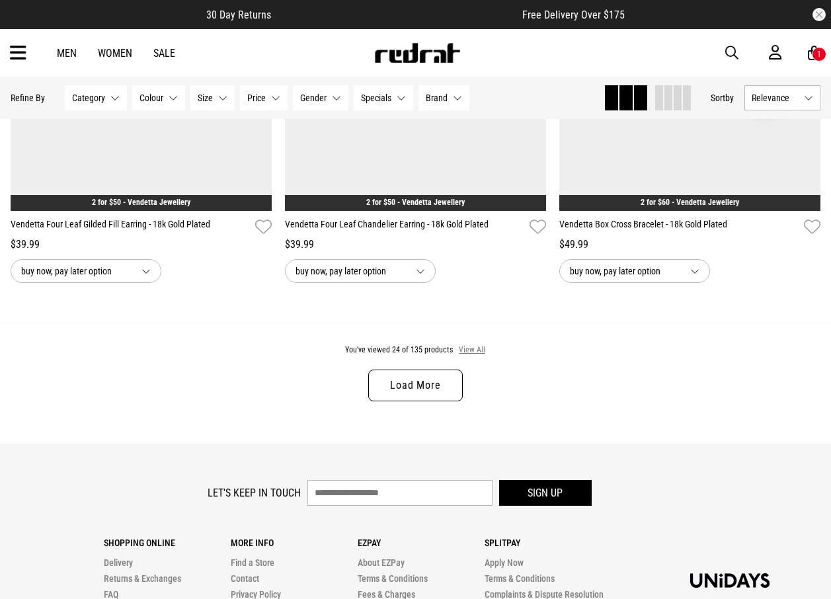 This screenshot has height=599, width=831. I want to click on button: Specials, so click(383, 98).